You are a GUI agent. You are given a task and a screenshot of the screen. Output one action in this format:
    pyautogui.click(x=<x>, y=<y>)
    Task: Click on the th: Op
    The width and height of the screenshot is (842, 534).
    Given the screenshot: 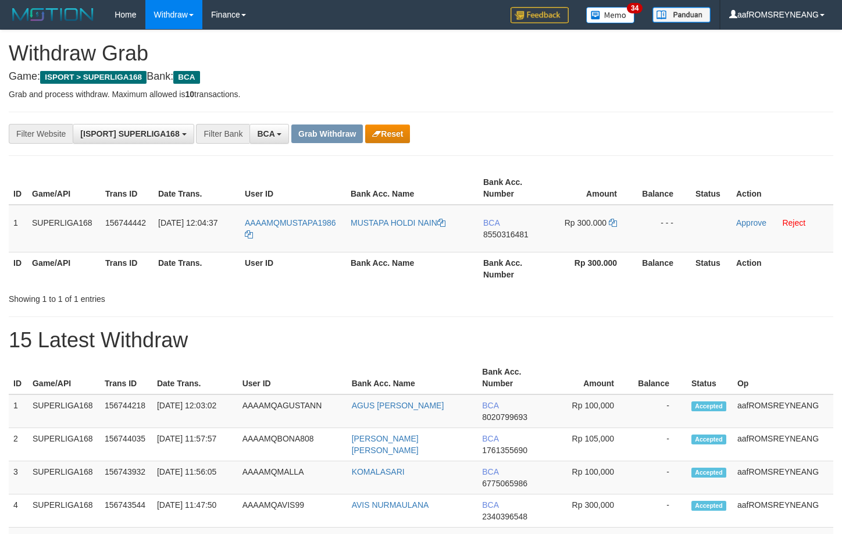 What is the action you would take?
    pyautogui.click(x=782, y=377)
    